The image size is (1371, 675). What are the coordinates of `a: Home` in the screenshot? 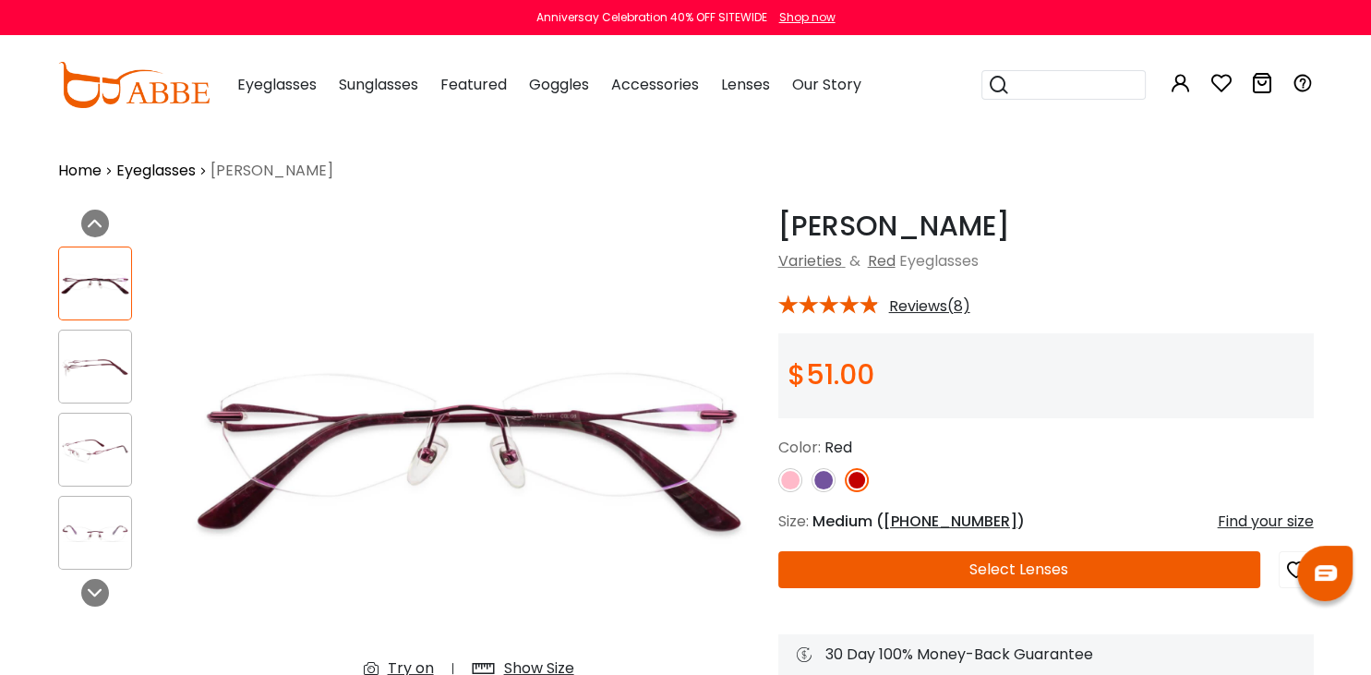 It's located at (79, 171).